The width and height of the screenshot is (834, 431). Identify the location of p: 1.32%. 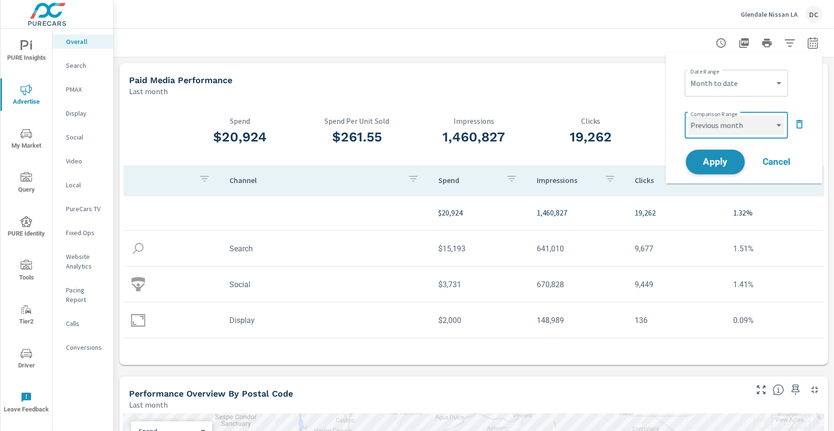
(775, 213).